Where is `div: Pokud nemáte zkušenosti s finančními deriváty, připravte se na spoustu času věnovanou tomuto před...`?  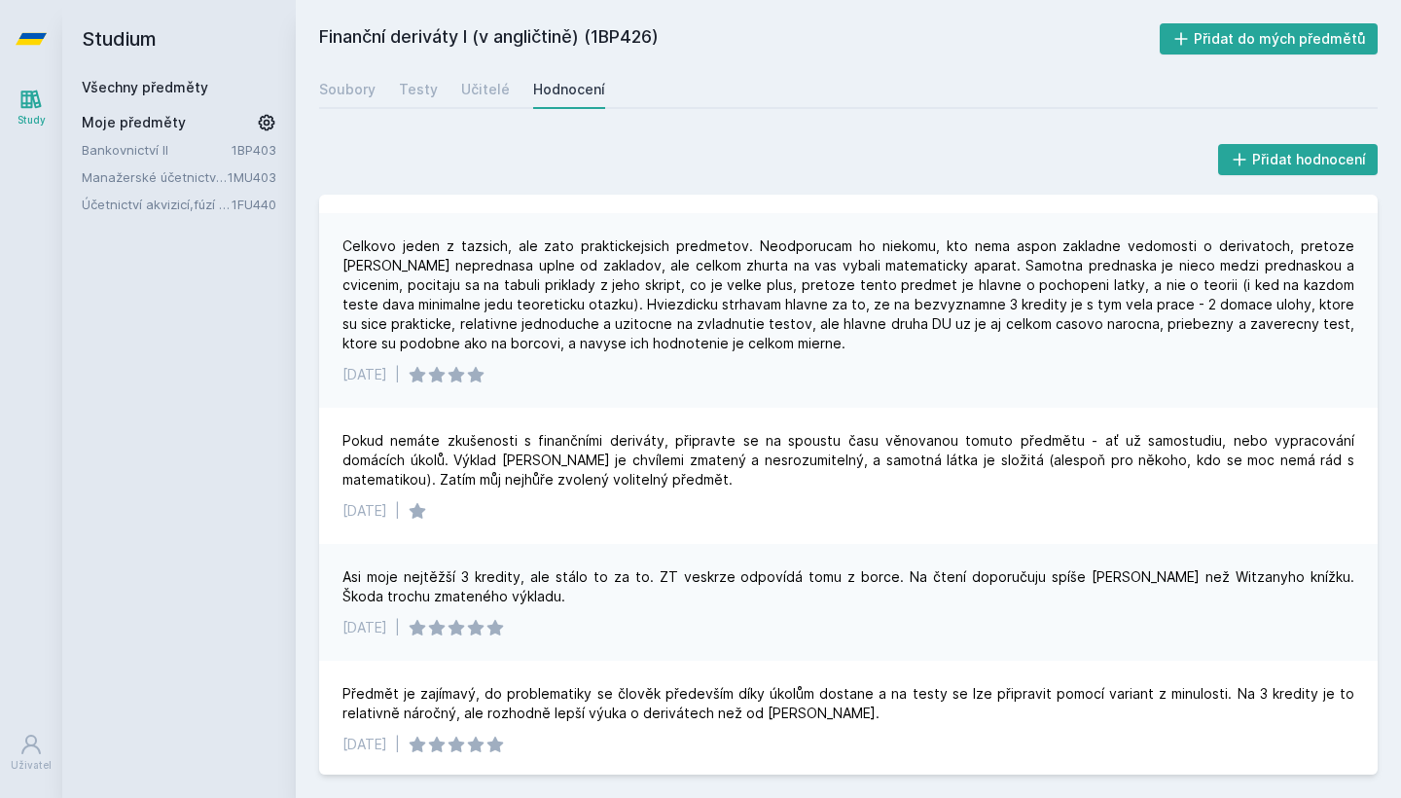 div: Pokud nemáte zkušenosti s finančními deriváty, připravte se na spoustu času věnovanou tomuto před... is located at coordinates (848, 460).